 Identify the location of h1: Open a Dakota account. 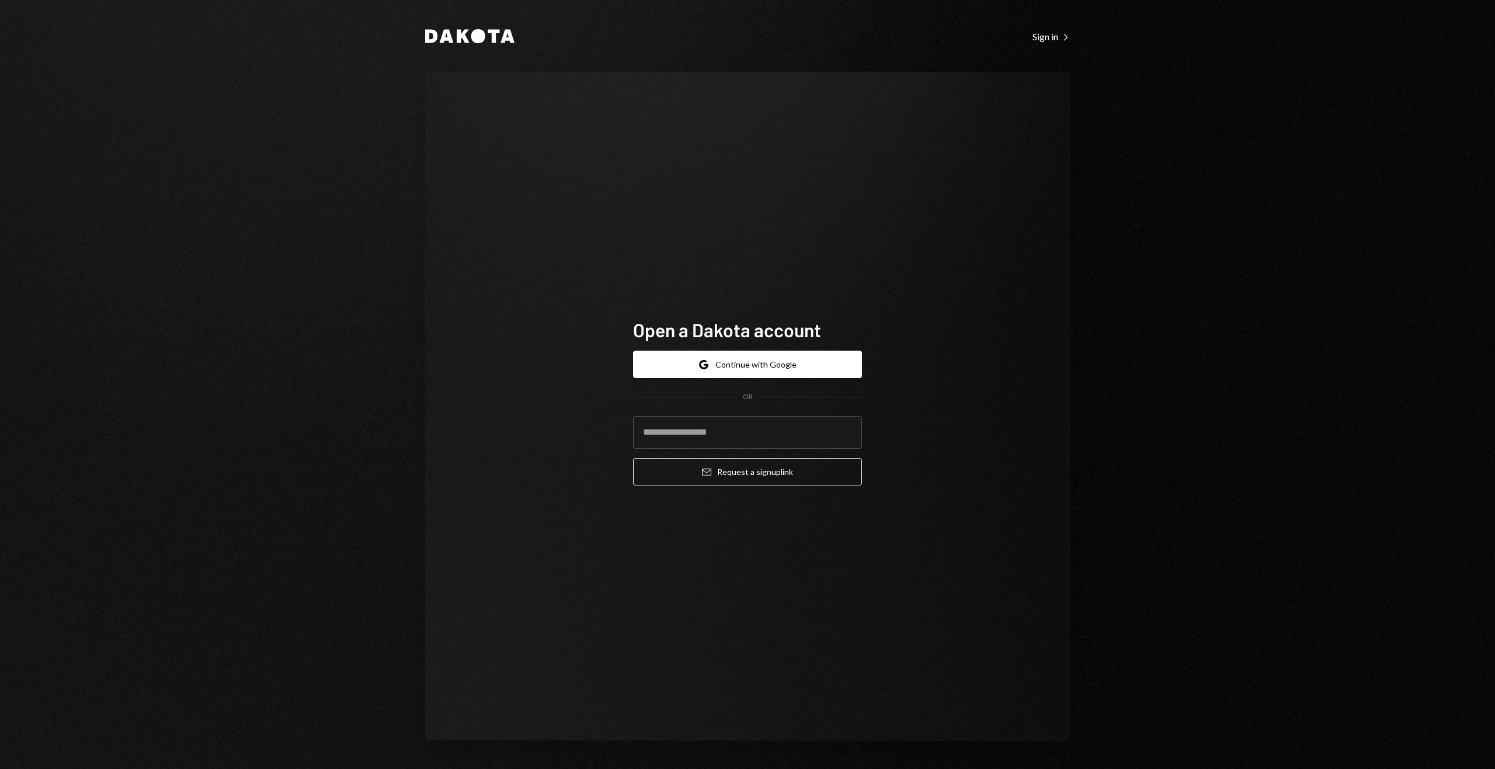
(747, 330).